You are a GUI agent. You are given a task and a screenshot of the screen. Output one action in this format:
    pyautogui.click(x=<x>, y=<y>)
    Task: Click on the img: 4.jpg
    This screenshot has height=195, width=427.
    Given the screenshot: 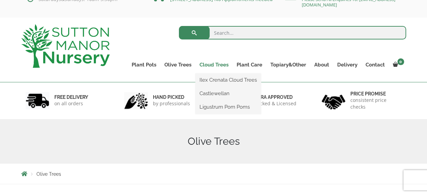 What is the action you would take?
    pyautogui.click(x=333, y=101)
    